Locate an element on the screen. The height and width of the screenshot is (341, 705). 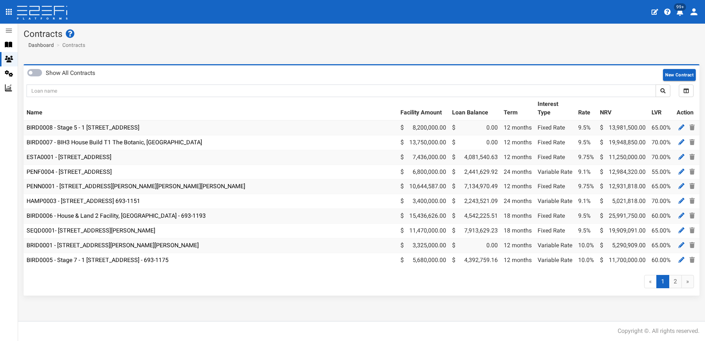
td: 13,981,500.00 is located at coordinates (623, 128).